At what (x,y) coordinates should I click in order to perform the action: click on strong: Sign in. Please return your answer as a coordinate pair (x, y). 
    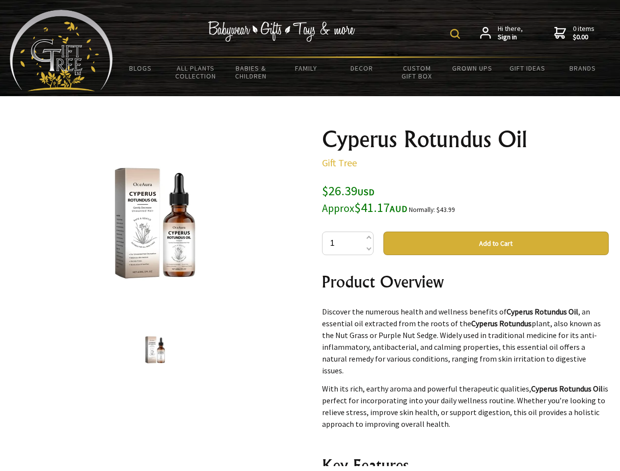
    Looking at the image, I should click on (510, 37).